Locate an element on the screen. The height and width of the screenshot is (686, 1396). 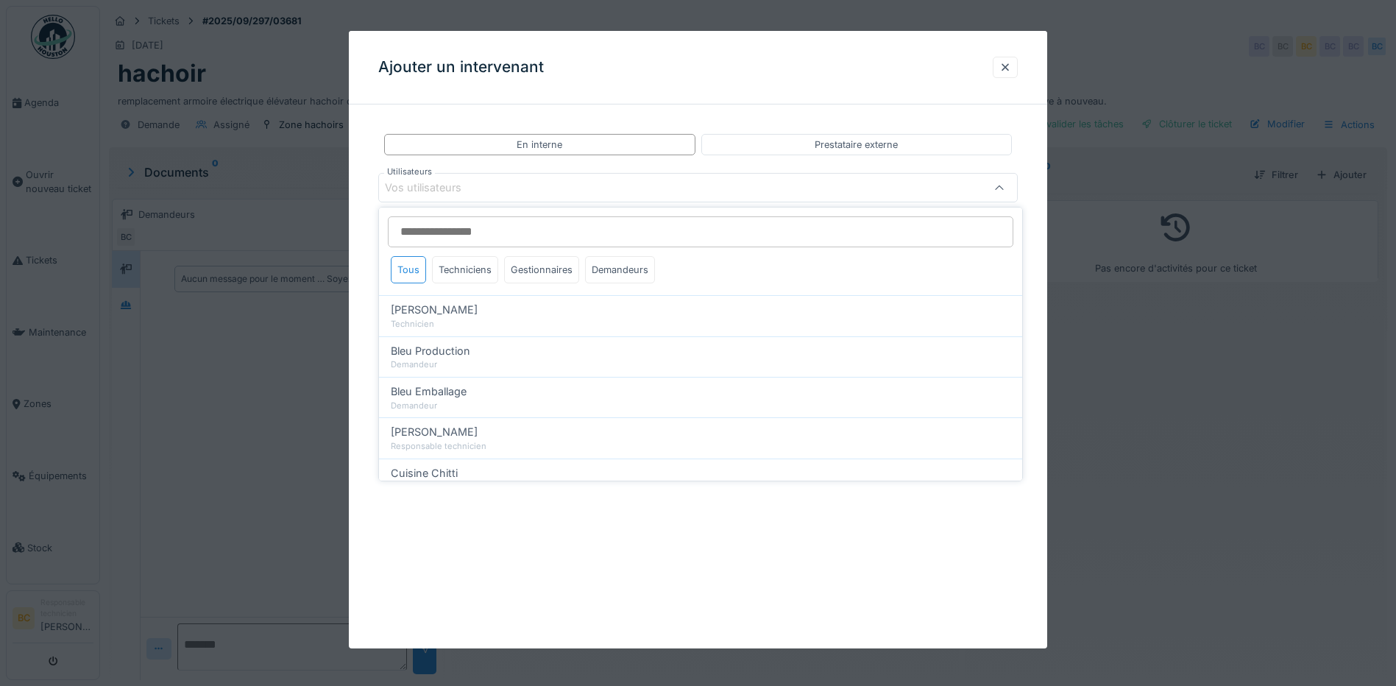
div: Techniciens is located at coordinates (465, 269).